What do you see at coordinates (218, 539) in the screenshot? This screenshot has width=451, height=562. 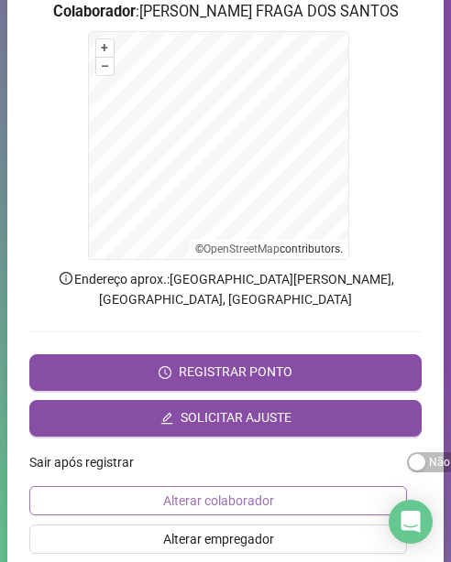 I see `span: Alterar empregador` at bounding box center [218, 539].